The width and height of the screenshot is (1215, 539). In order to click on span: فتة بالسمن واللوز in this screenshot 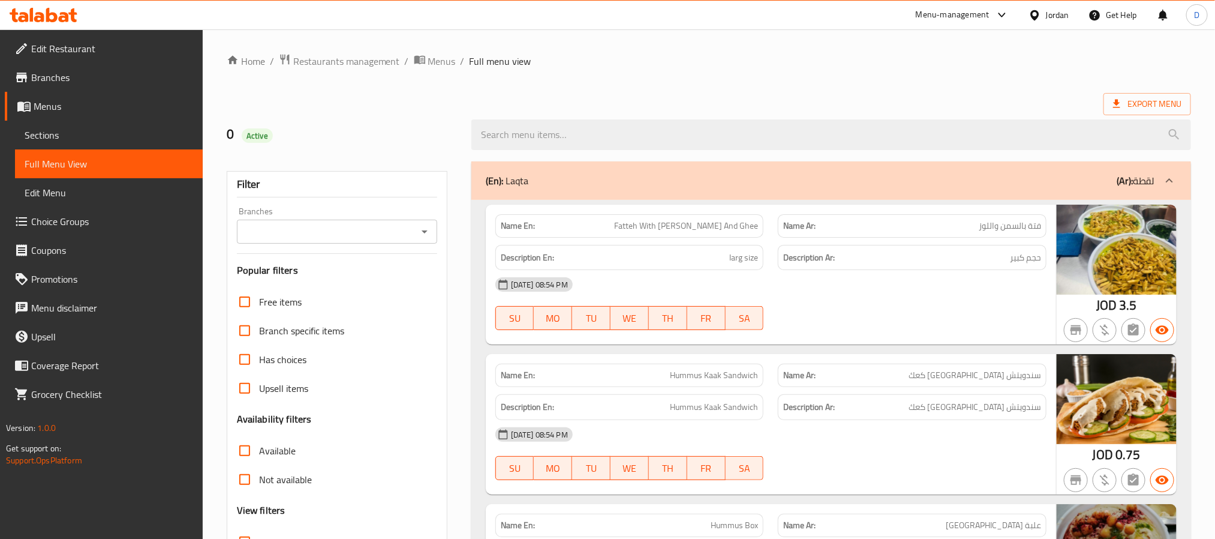, I will do `click(1010, 225)`.